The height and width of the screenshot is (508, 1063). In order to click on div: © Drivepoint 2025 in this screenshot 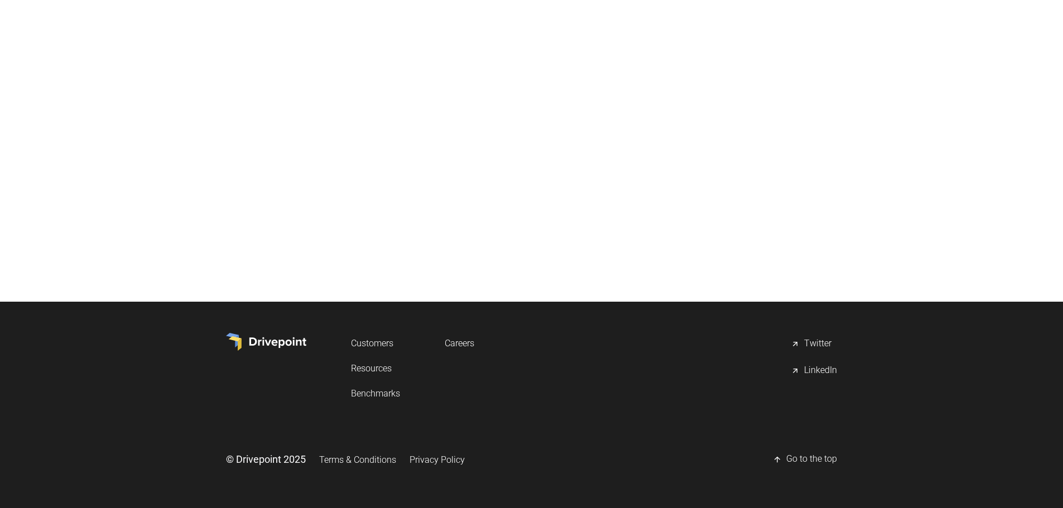, I will do `click(266, 459)`.